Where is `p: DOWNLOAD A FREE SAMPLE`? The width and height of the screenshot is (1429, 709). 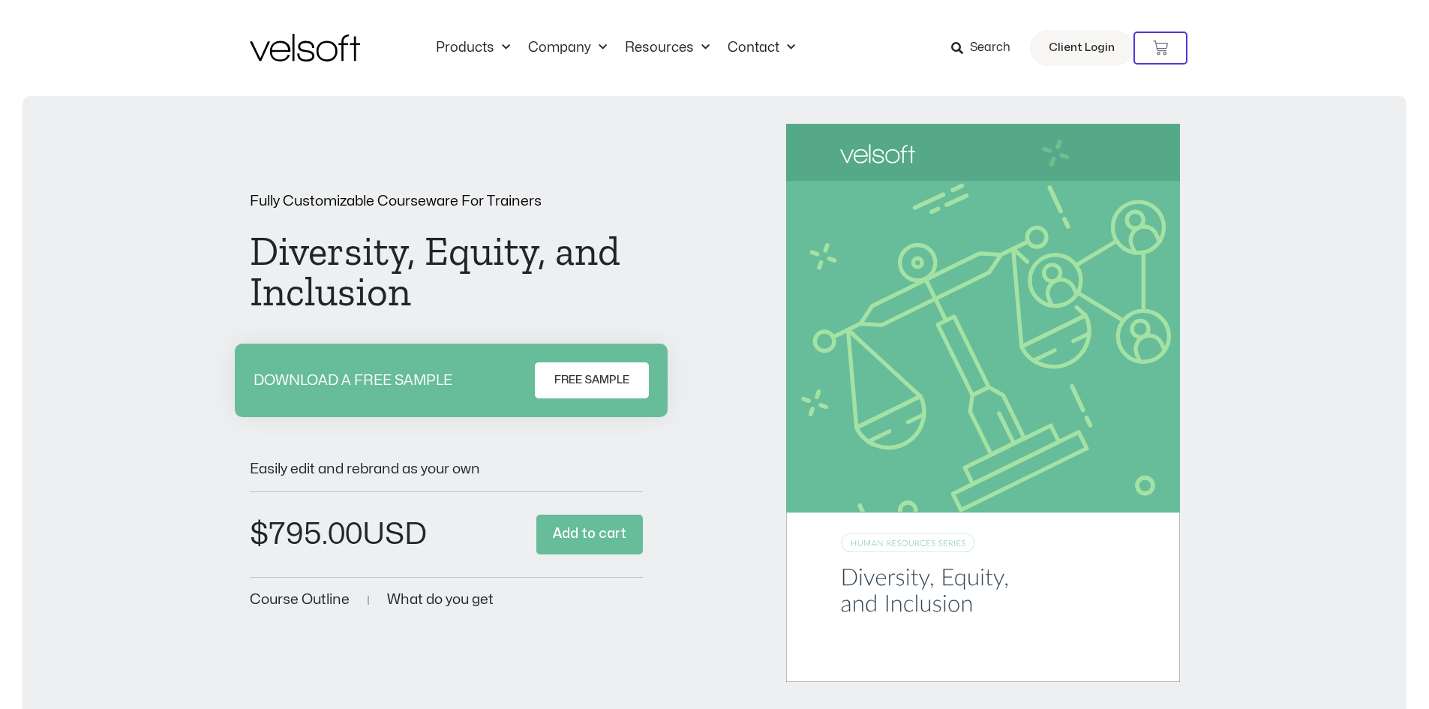
p: DOWNLOAD A FREE SAMPLE is located at coordinates (353, 380).